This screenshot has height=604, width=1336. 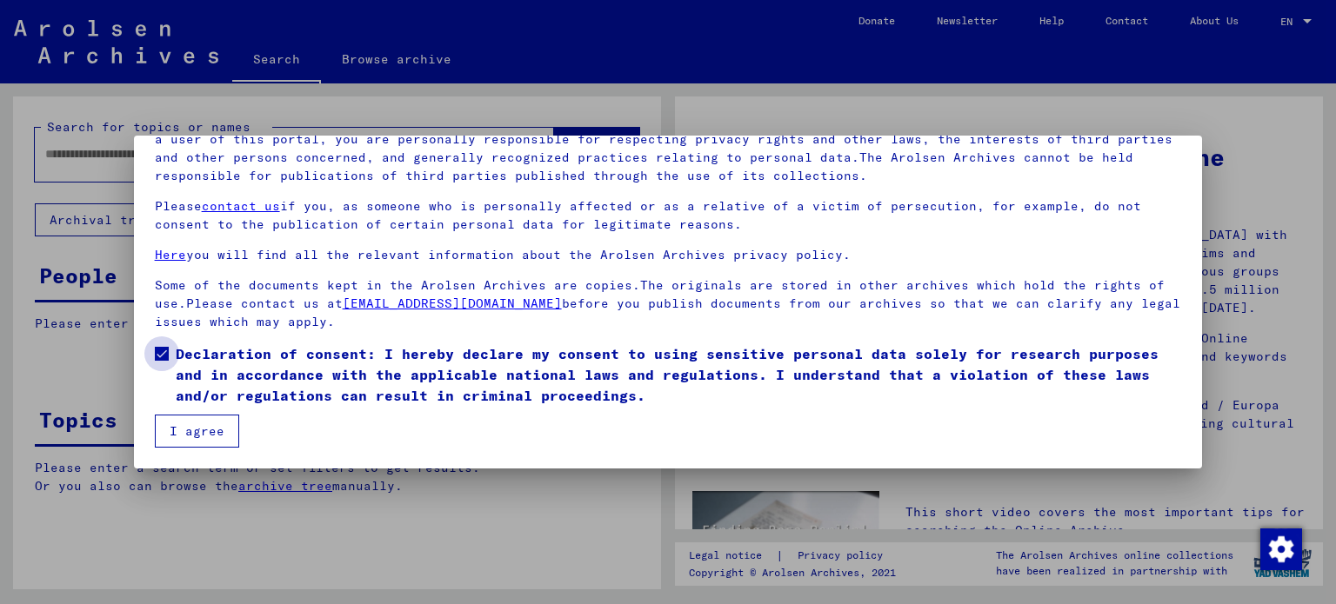 I want to click on button: I agree, so click(x=197, y=431).